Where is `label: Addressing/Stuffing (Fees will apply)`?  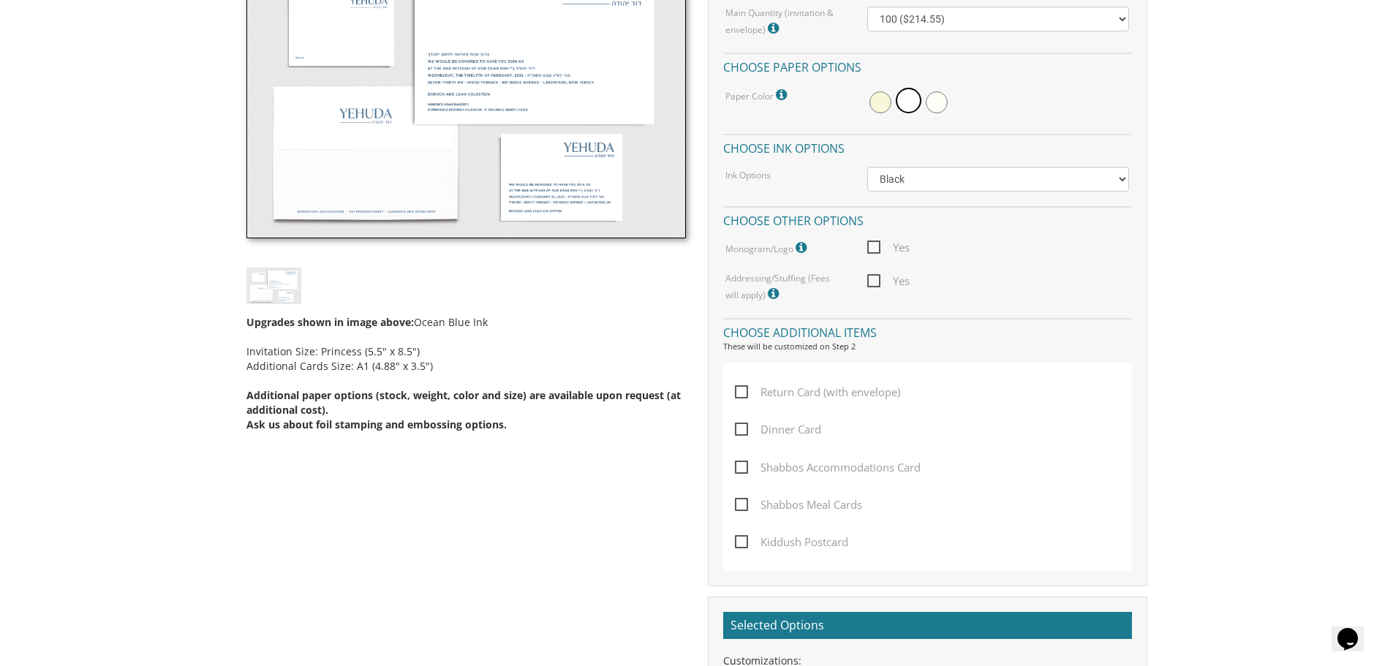 label: Addressing/Stuffing (Fees will apply) is located at coordinates (786, 287).